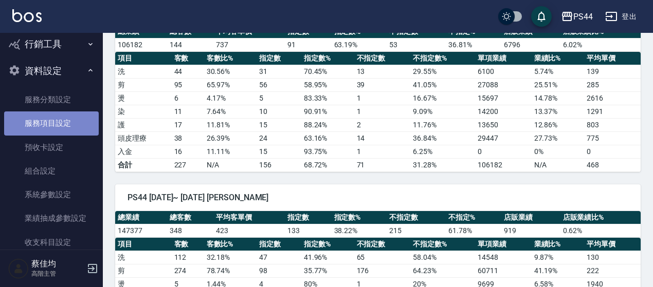 The image size is (653, 287). What do you see at coordinates (558, 138) in the screenshot?
I see `td: 27.73 %` at bounding box center [558, 138].